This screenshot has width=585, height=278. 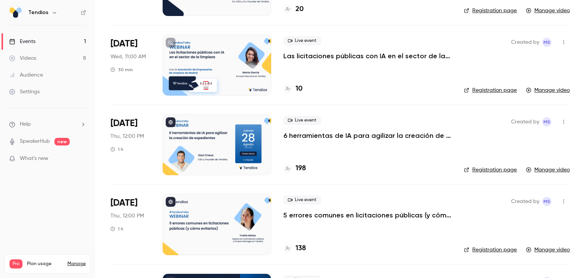 What do you see at coordinates (130, 145) in the screenshot?
I see `div: Aug 28 Thu, 12:00 PM (Europe/Madrid)` at bounding box center [130, 145].